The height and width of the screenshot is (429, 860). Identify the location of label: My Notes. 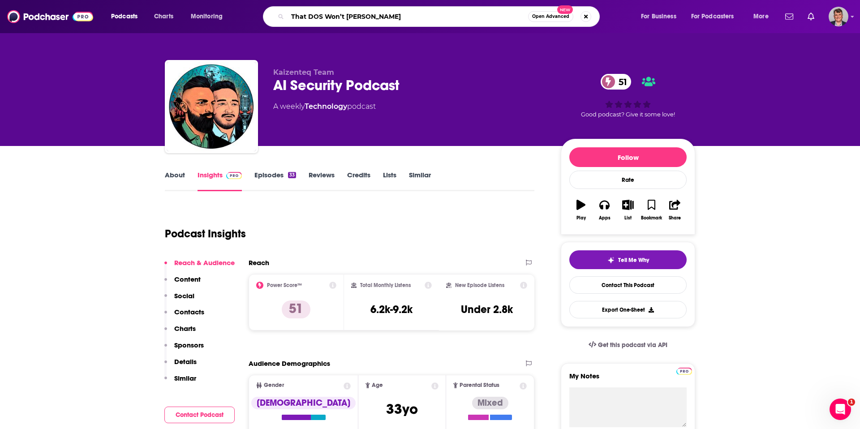
(628, 379).